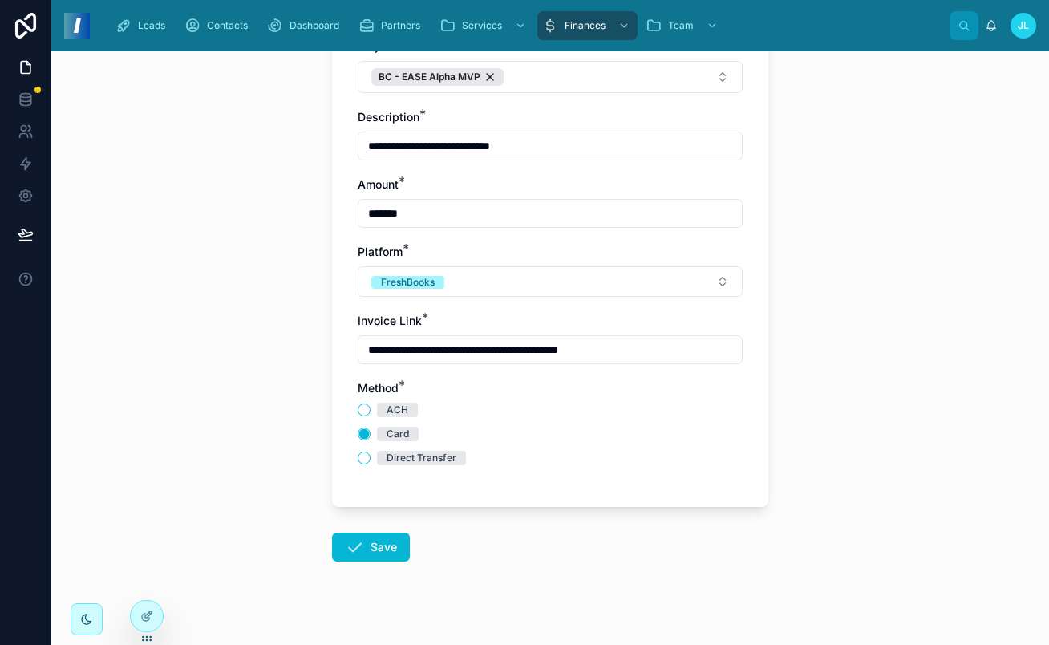 The width and height of the screenshot is (1049, 645). I want to click on span: Invoice Link, so click(390, 320).